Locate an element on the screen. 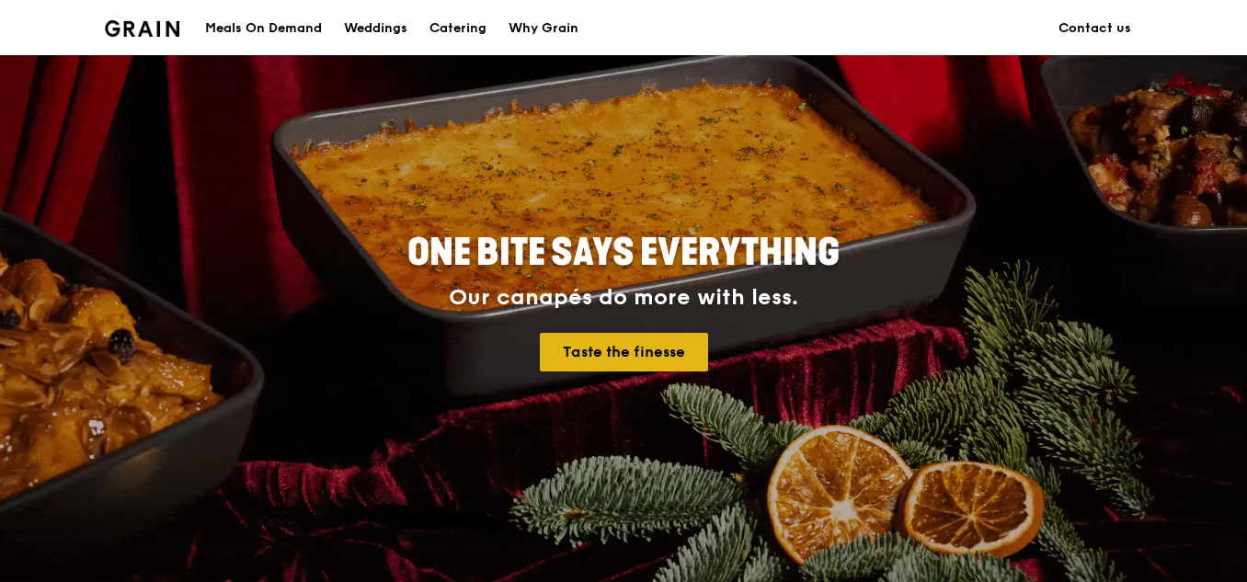 This screenshot has height=582, width=1247. div: Weddings is located at coordinates (375, 28).